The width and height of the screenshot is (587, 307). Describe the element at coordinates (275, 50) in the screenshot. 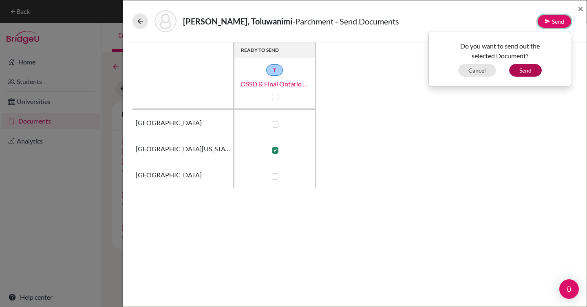

I see `th: READY TO SEND` at that location.